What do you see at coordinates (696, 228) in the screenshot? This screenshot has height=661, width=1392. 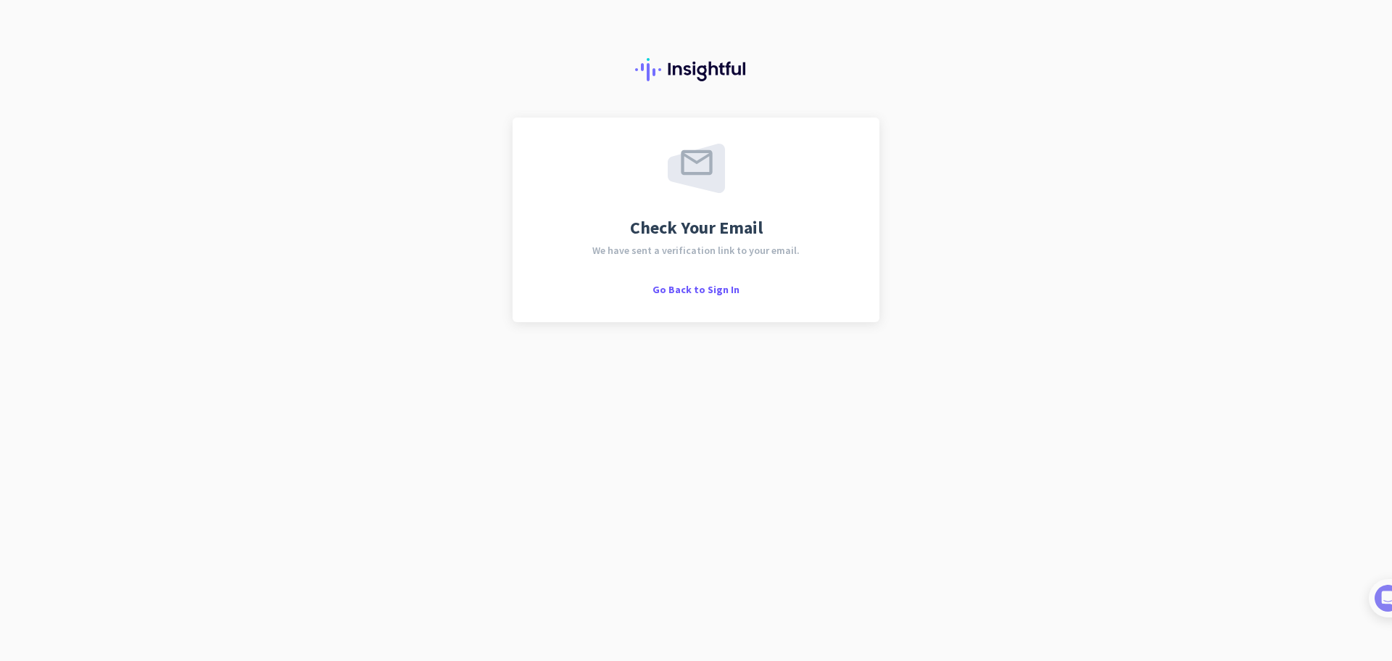 I see `span: Check Your Email` at bounding box center [696, 228].